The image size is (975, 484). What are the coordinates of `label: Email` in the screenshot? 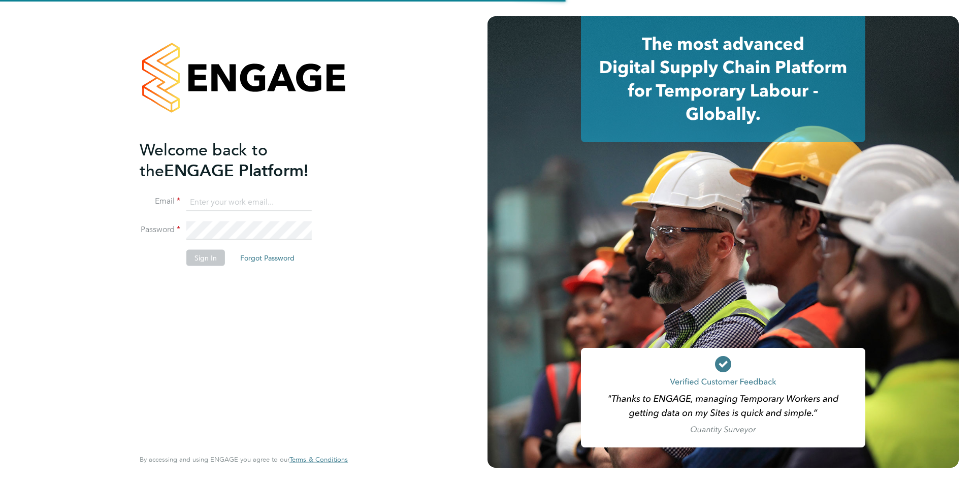 It's located at (160, 201).